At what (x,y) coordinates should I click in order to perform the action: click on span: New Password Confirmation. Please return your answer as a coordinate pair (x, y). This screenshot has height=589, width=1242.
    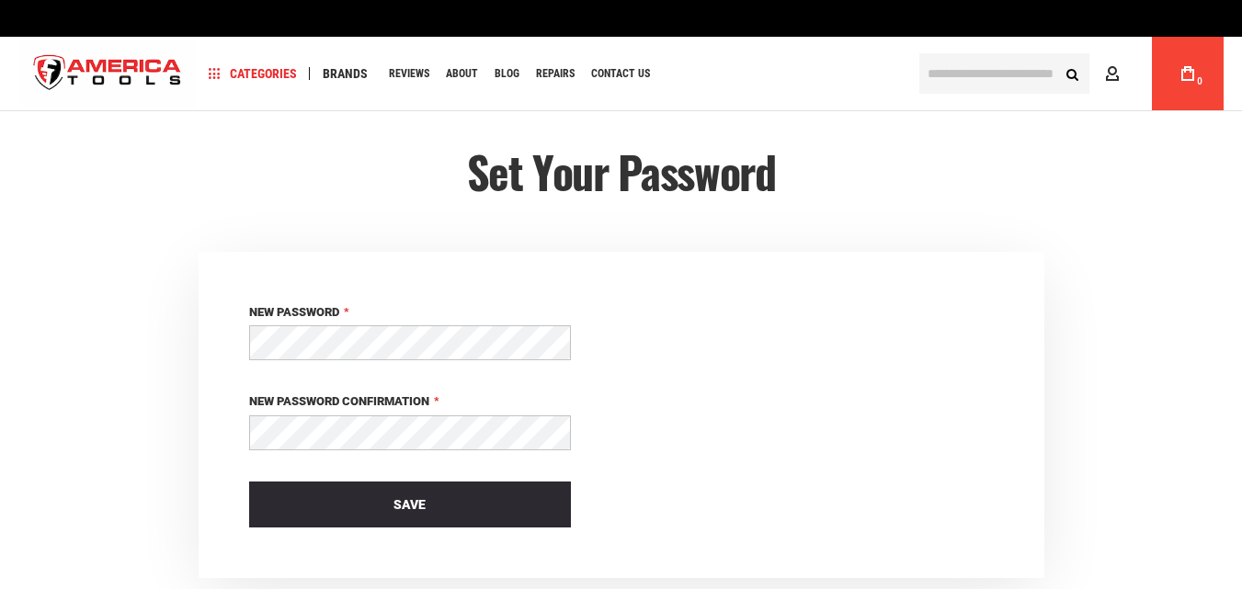
    Looking at the image, I should click on (339, 401).